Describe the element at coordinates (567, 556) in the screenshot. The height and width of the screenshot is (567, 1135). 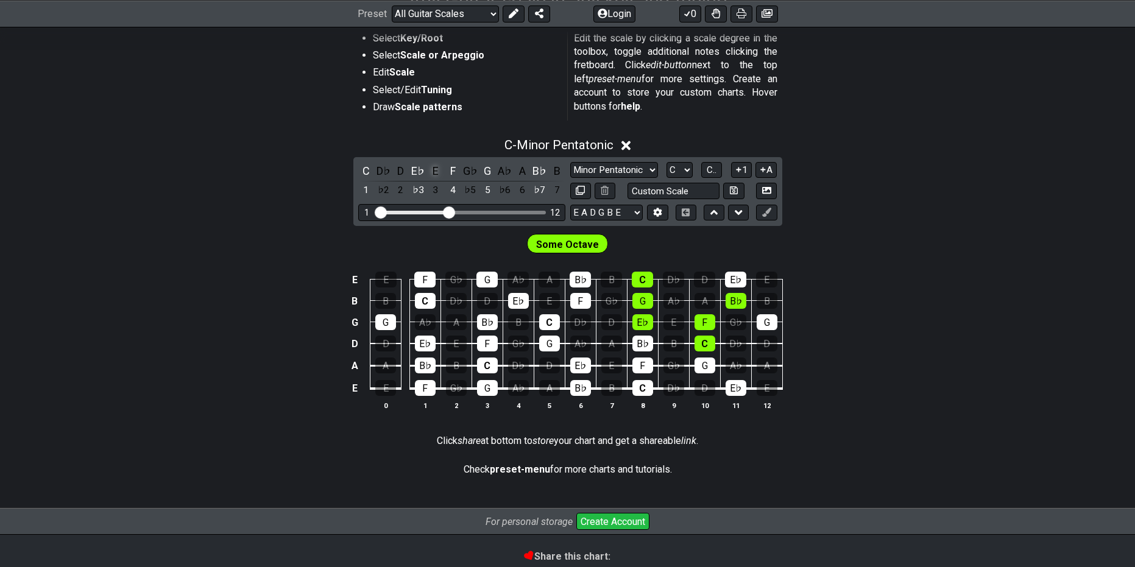
I see `b: Share this chart:` at that location.